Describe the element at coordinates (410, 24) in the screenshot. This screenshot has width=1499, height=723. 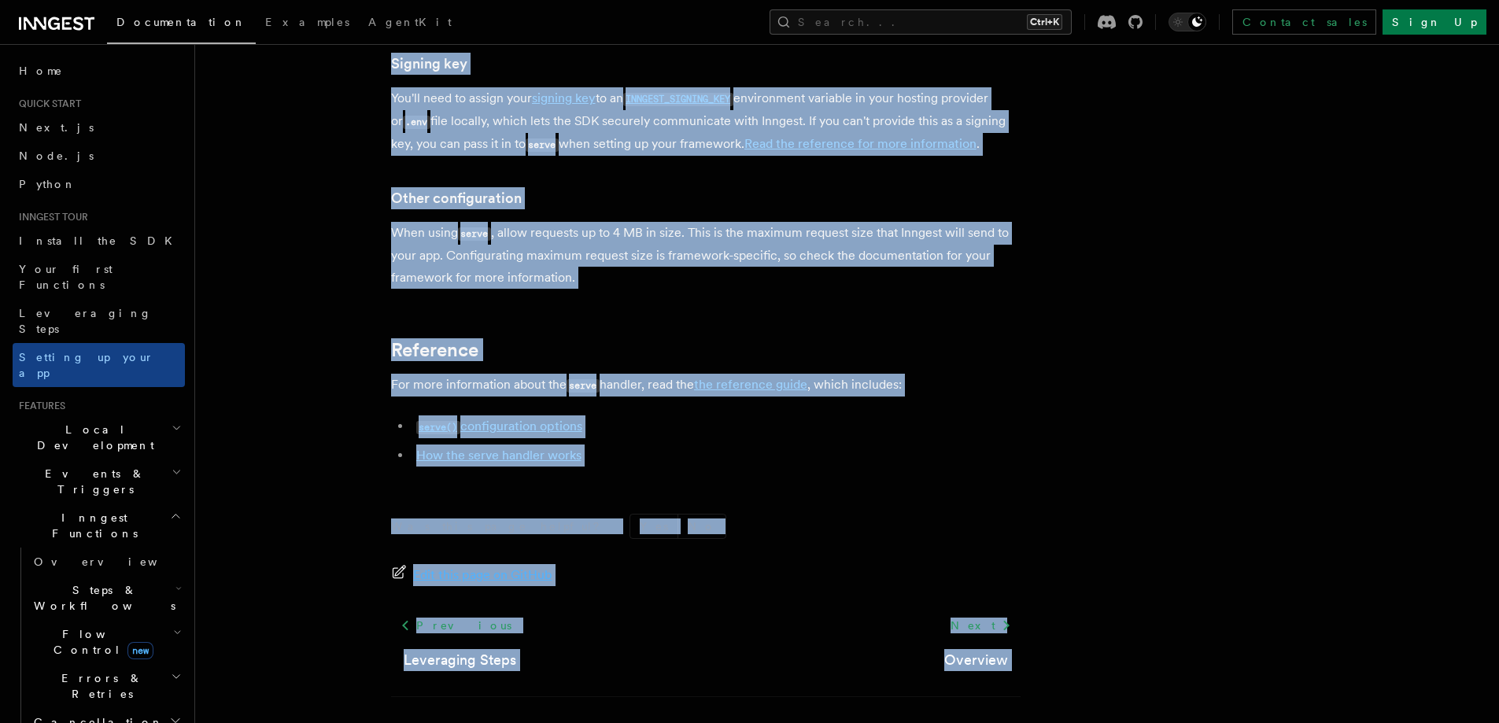
I see `a: AgentKit` at that location.